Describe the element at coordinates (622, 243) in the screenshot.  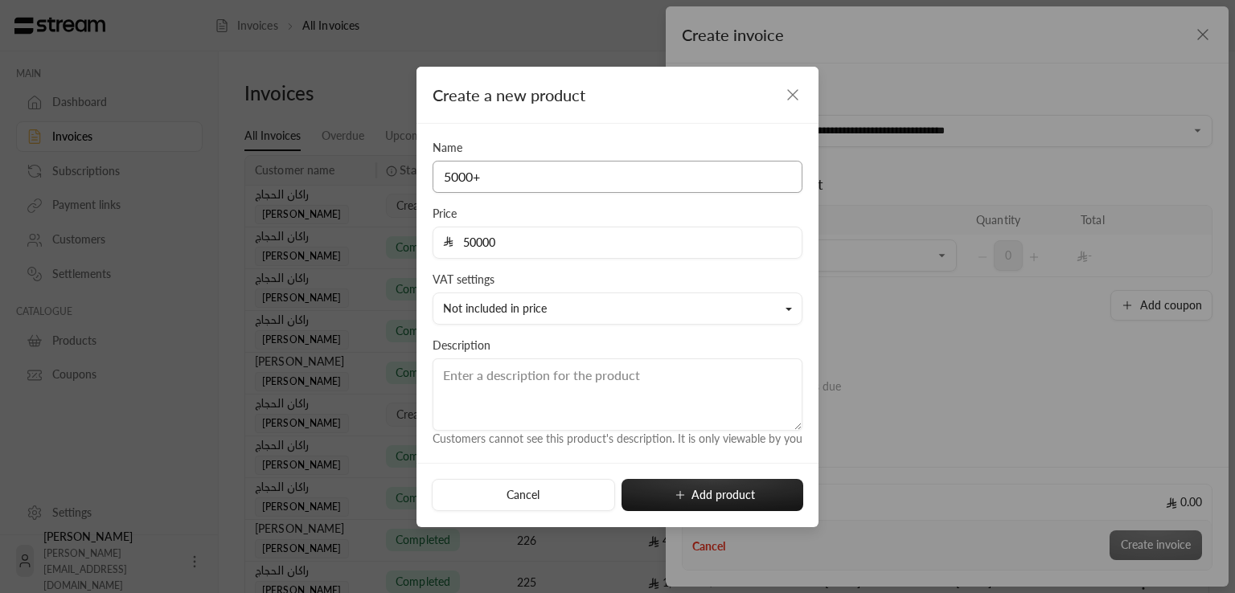
I see `input: Enter the price for the product` at that location.